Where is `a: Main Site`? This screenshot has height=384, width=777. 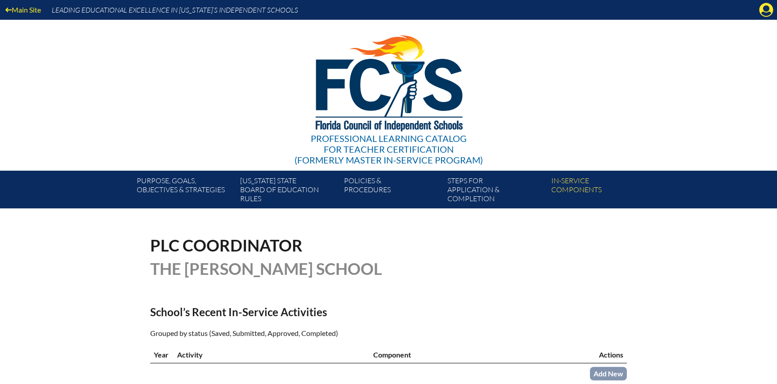 a: Main Site is located at coordinates (23, 9).